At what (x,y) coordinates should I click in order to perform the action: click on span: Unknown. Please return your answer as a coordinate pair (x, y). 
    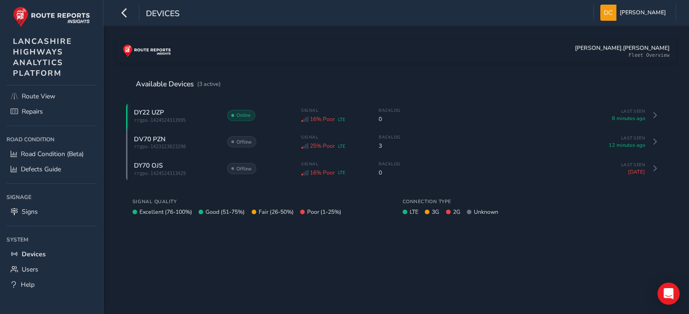
    Looking at the image, I should click on (486, 212).